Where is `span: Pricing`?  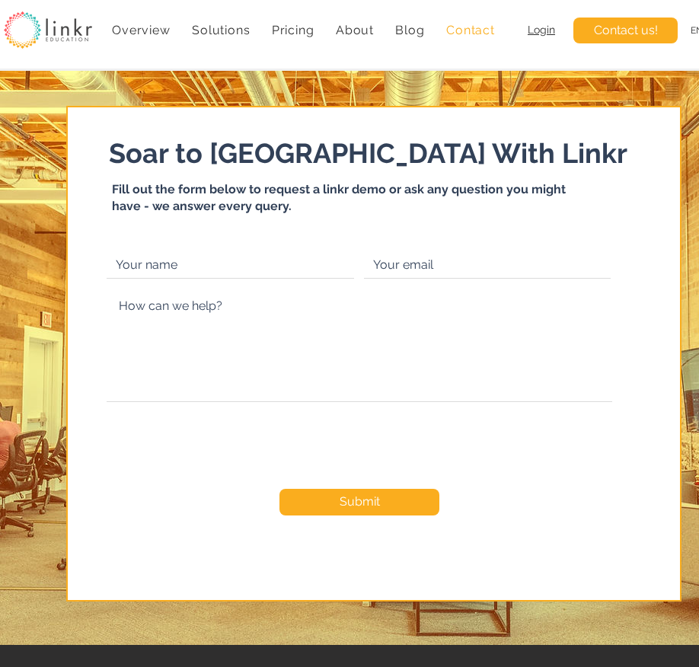 span: Pricing is located at coordinates (293, 30).